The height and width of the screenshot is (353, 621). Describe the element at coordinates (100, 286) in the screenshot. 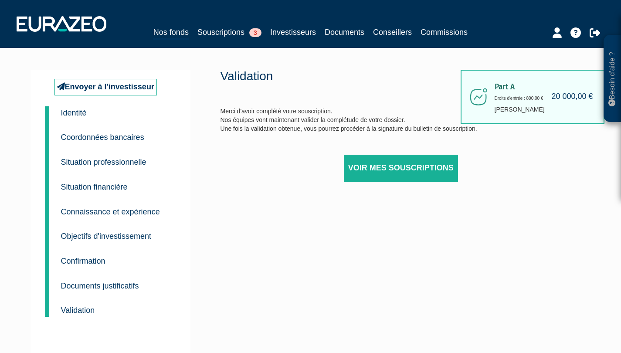

I see `small: Documents justificatifs` at that location.